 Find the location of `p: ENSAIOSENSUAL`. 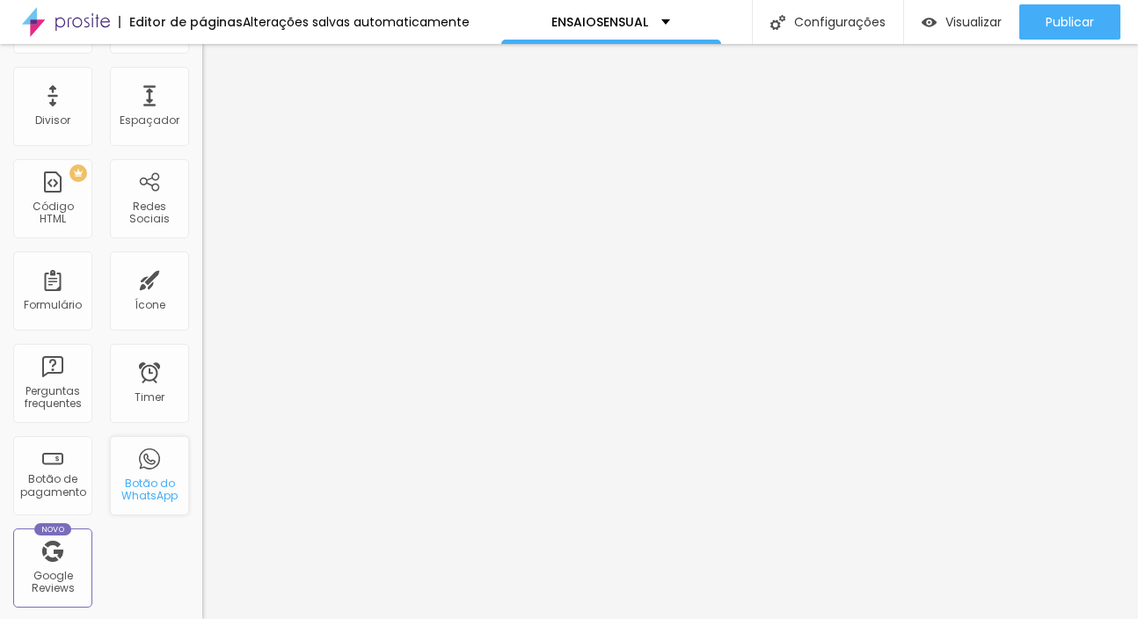

p: ENSAIOSENSUAL is located at coordinates (600, 22).